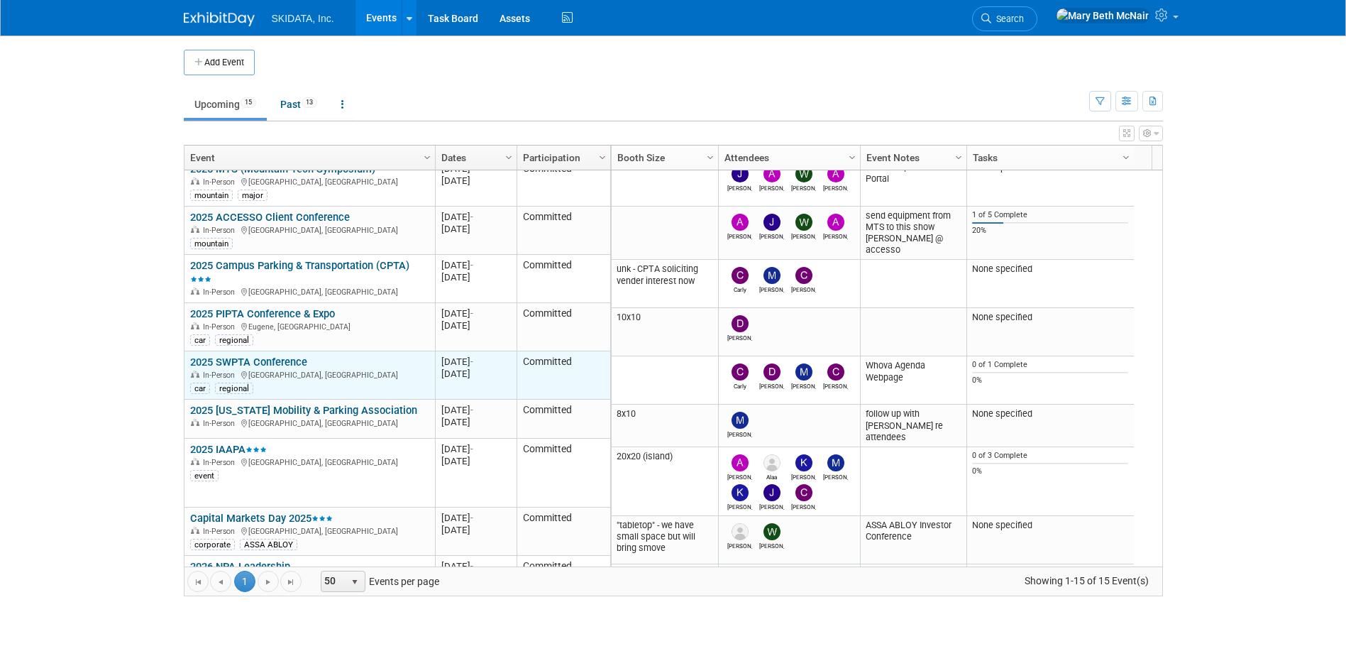  I want to click on div: ASSA ABLOY, so click(268, 544).